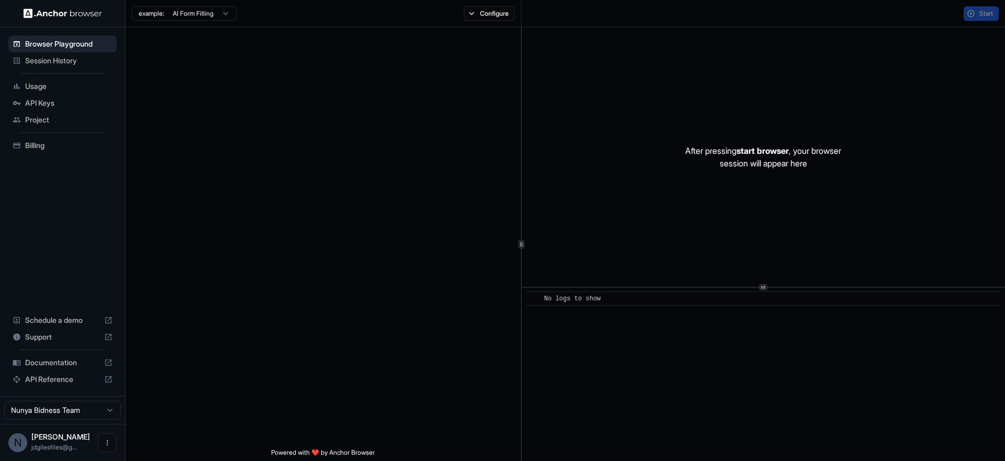  What do you see at coordinates (323, 455) in the screenshot?
I see `span: Powered with ❤️ by Anchor Browser` at bounding box center [323, 455].